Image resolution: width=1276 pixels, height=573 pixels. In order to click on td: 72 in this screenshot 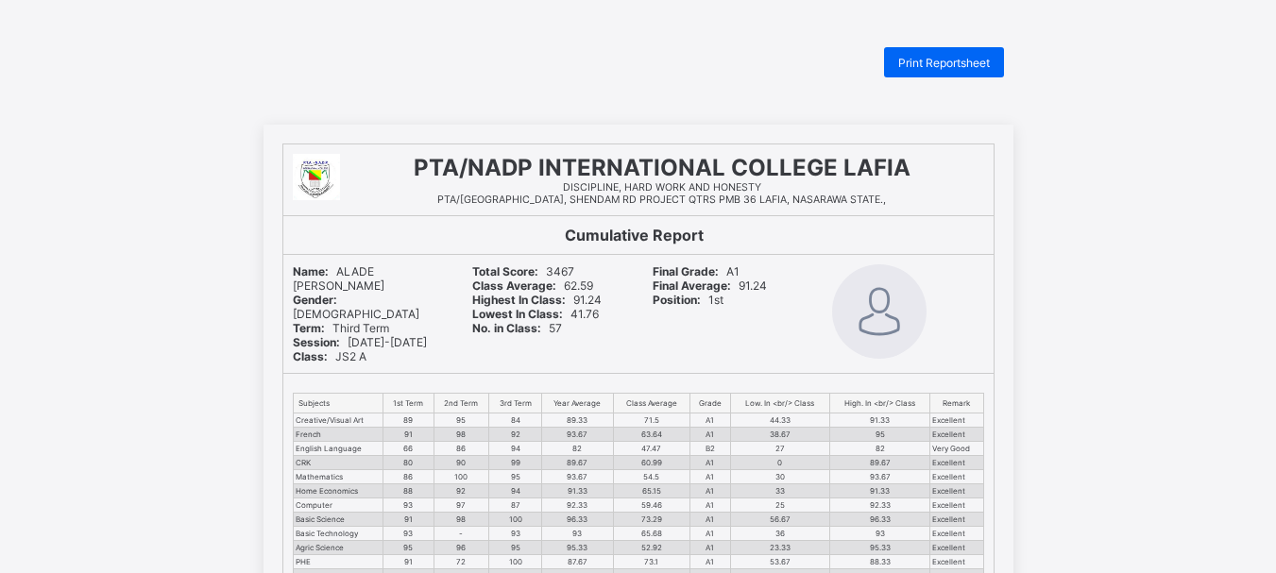, I will do `click(461, 562)`.